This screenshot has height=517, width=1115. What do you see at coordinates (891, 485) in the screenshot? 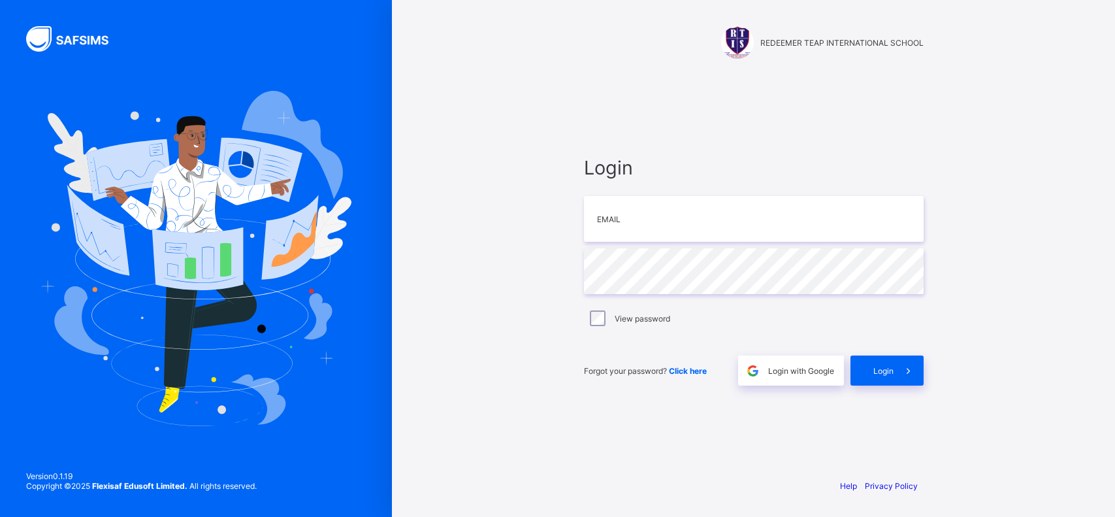
I see `a: Privacy Policy` at bounding box center [891, 485].